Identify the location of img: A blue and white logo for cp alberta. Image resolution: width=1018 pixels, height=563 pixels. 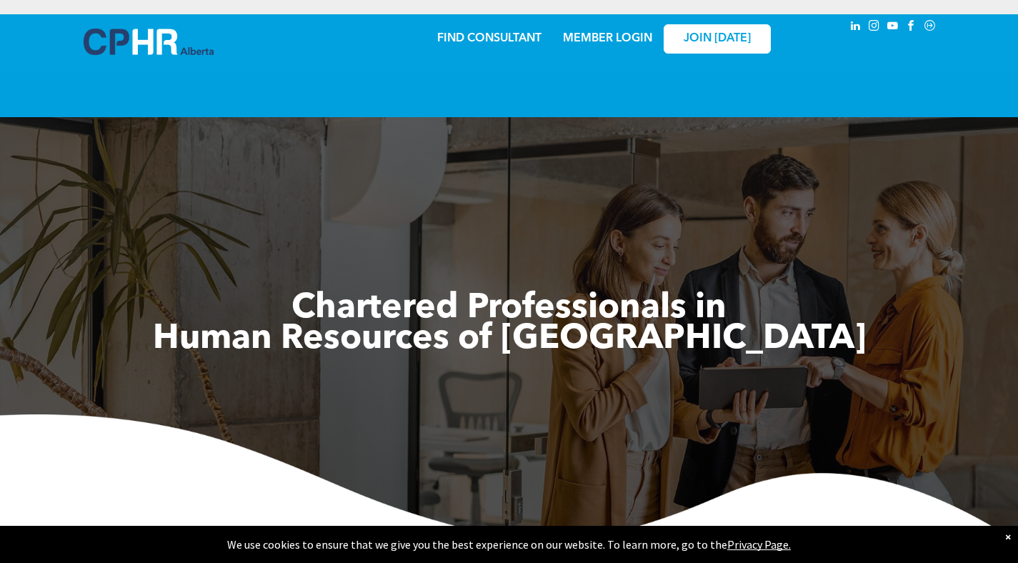
(149, 41).